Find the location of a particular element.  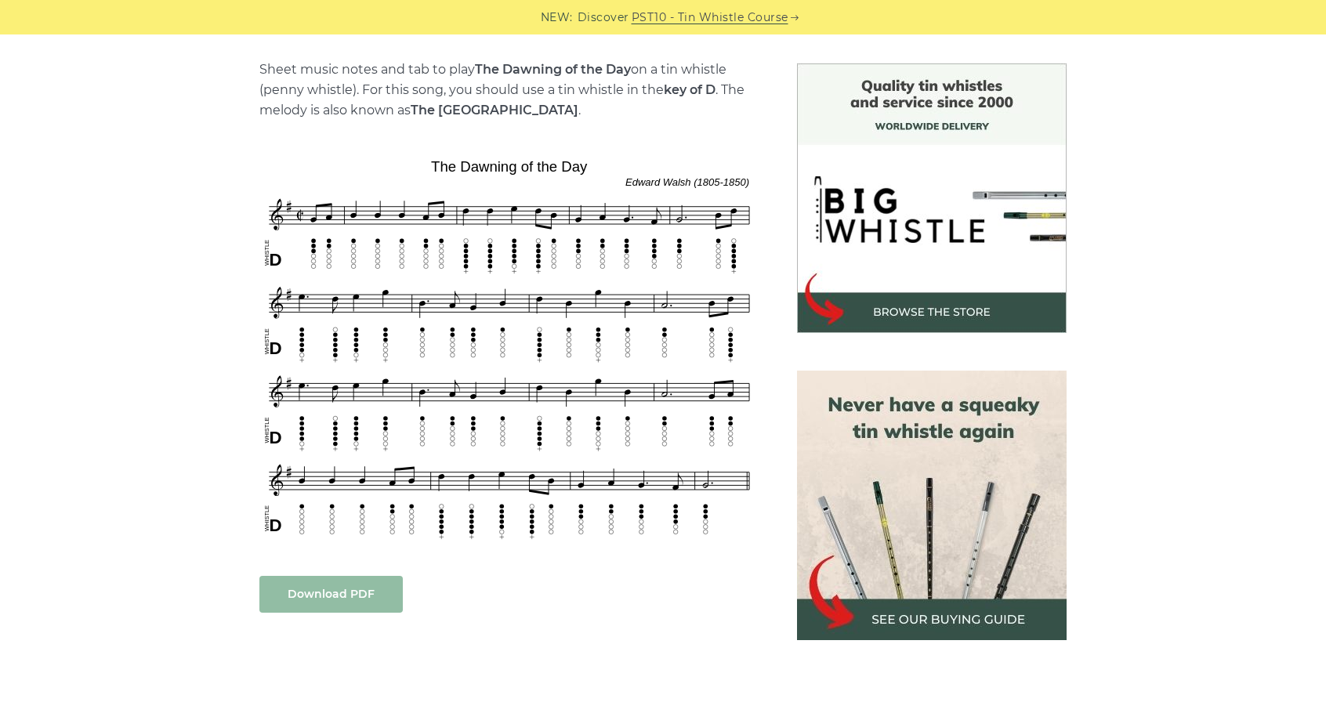

strong: key of D is located at coordinates (689, 89).